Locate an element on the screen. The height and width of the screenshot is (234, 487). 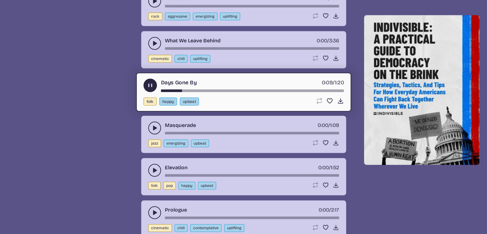
a: What We Leave Behind is located at coordinates (193, 41).